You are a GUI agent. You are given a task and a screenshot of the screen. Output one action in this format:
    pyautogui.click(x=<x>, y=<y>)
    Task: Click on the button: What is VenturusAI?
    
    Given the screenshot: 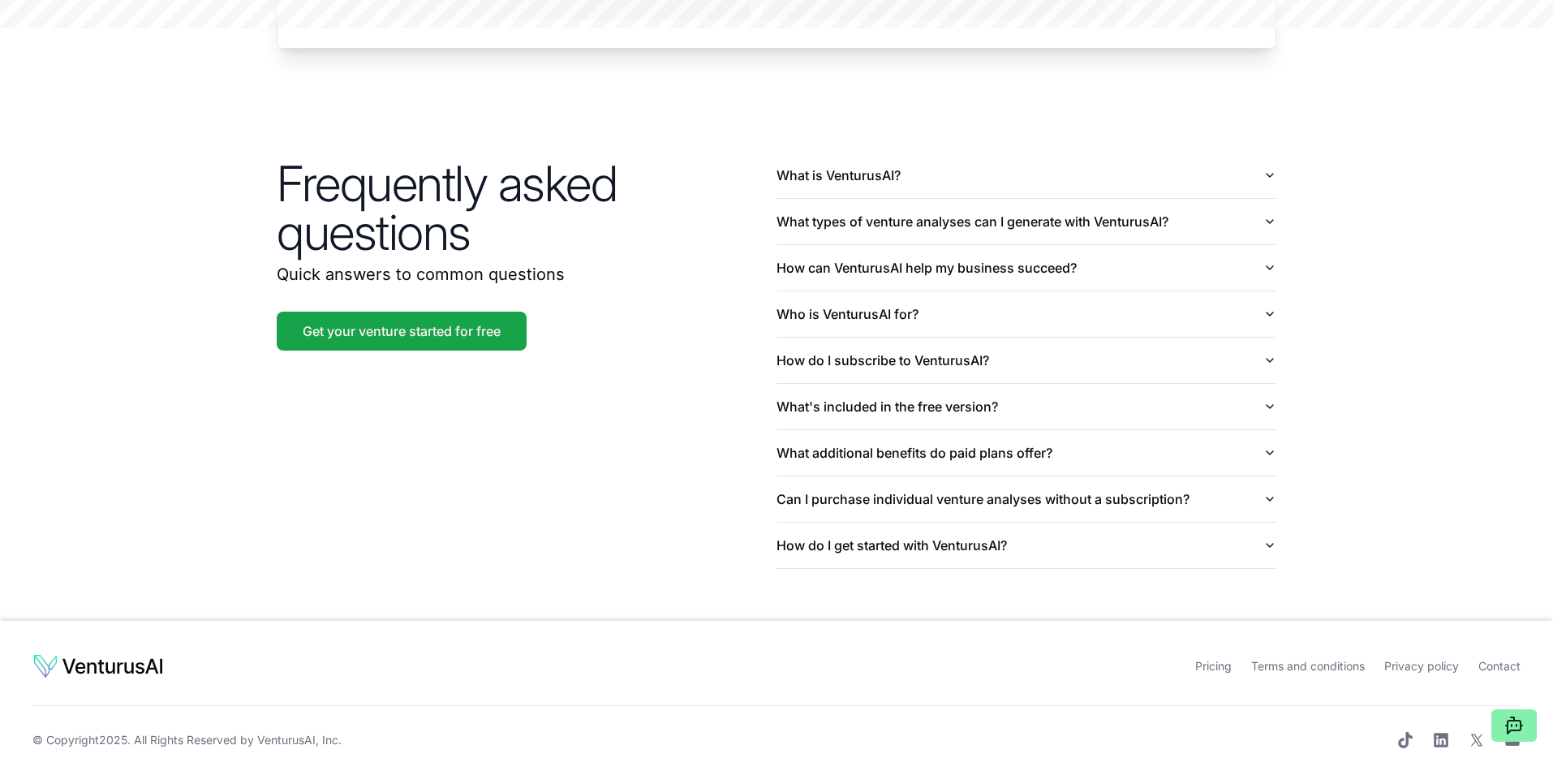 What is the action you would take?
    pyautogui.click(x=1026, y=175)
    